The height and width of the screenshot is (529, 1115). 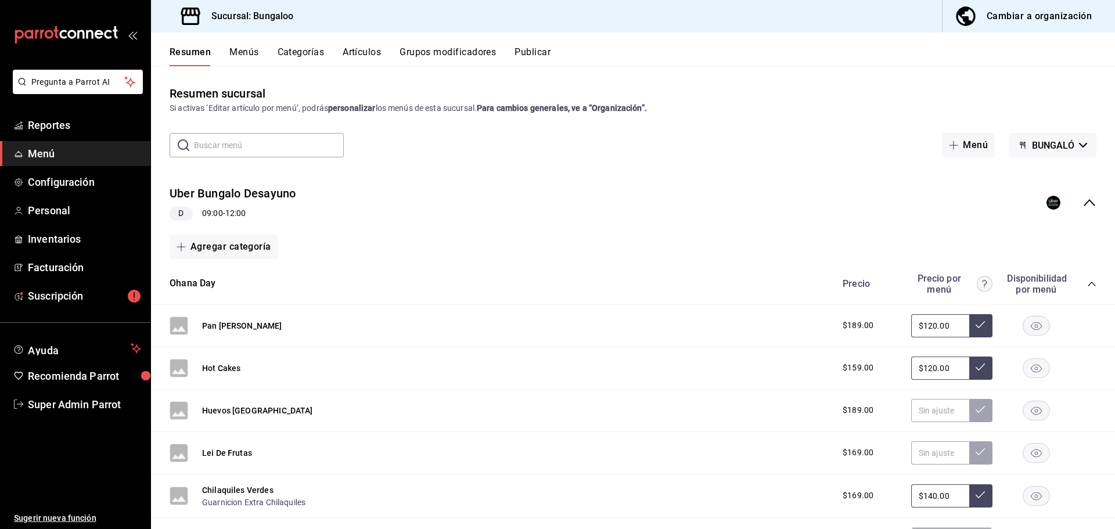 What do you see at coordinates (84, 125) in the screenshot?
I see `span: Reportes` at bounding box center [84, 125].